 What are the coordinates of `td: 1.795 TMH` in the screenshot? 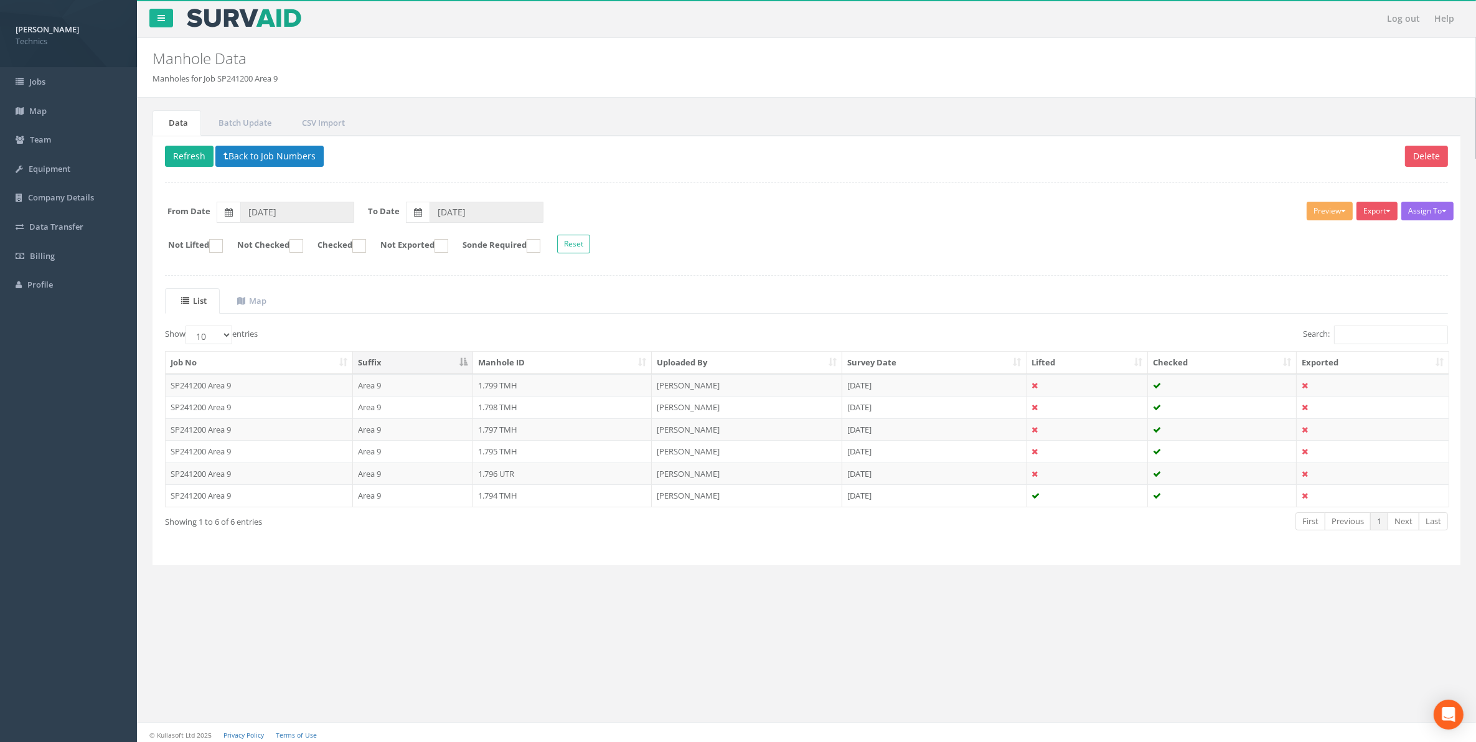 It's located at (562, 451).